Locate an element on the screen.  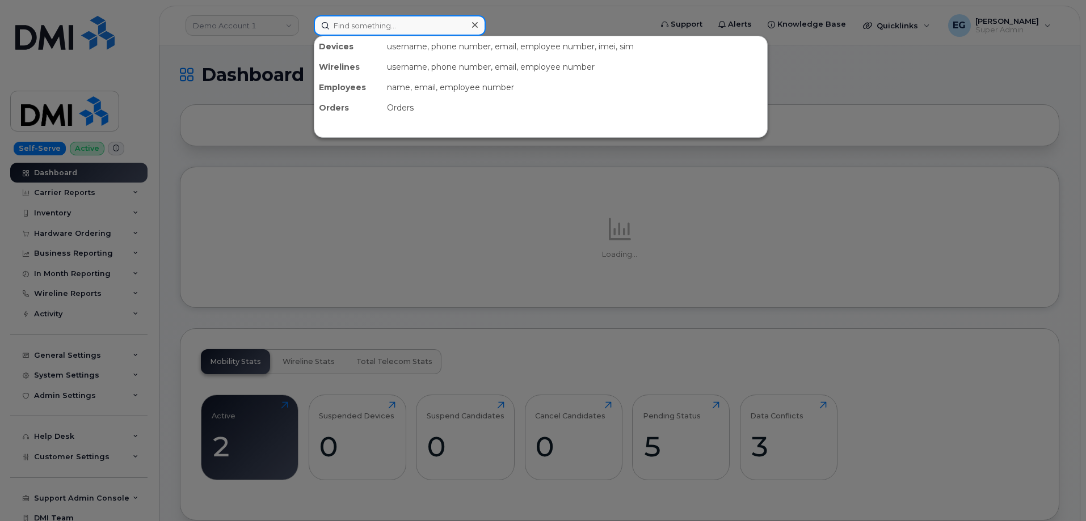
div: name, email, employee number is located at coordinates (575, 87).